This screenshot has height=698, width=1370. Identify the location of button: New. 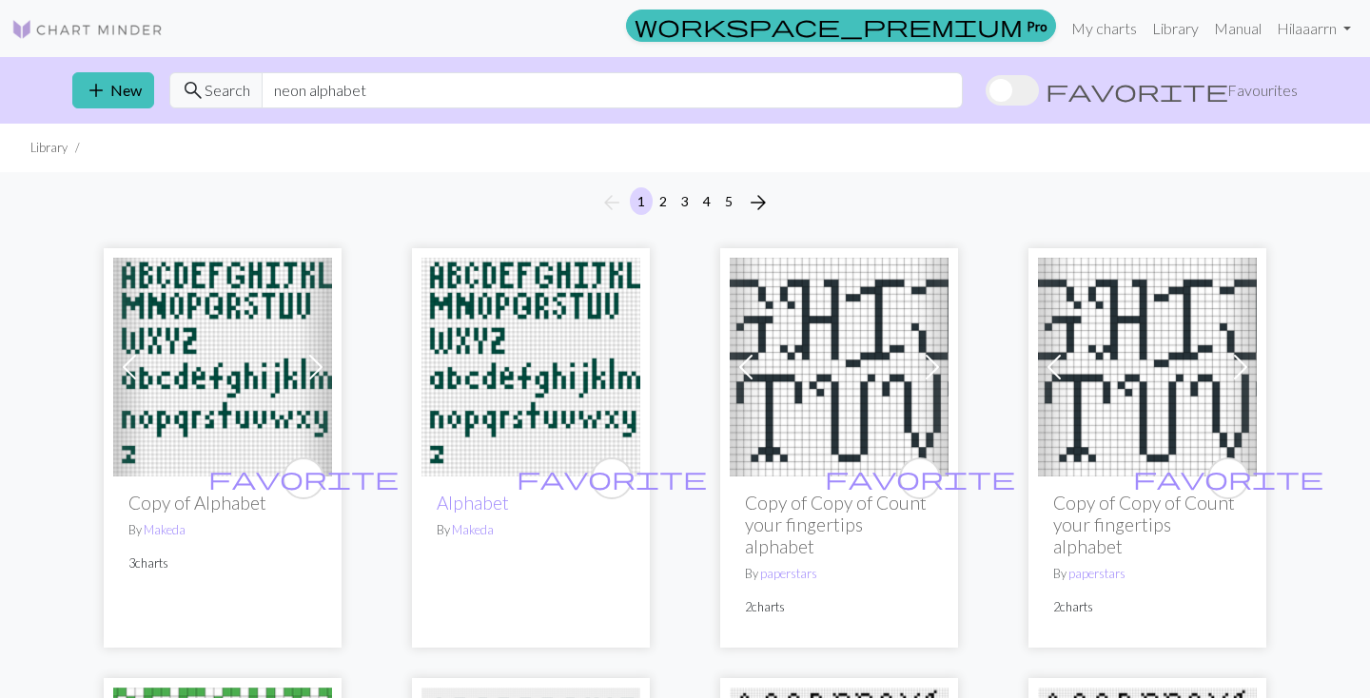
(113, 90).